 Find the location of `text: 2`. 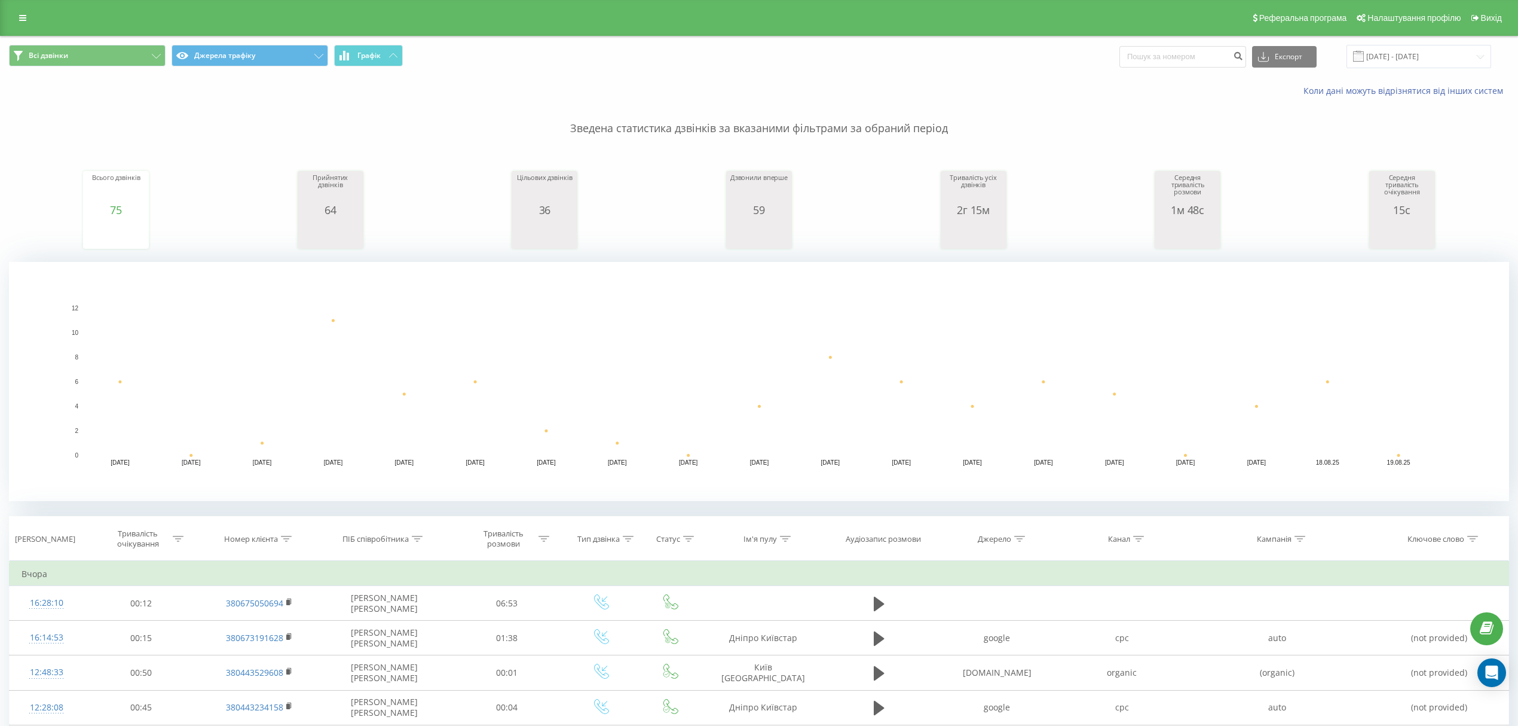

text: 2 is located at coordinates (76, 430).